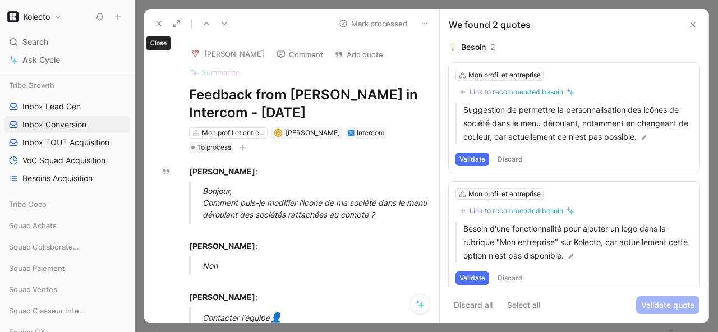 This screenshot has width=718, height=332. I want to click on div: Close, so click(158, 43).